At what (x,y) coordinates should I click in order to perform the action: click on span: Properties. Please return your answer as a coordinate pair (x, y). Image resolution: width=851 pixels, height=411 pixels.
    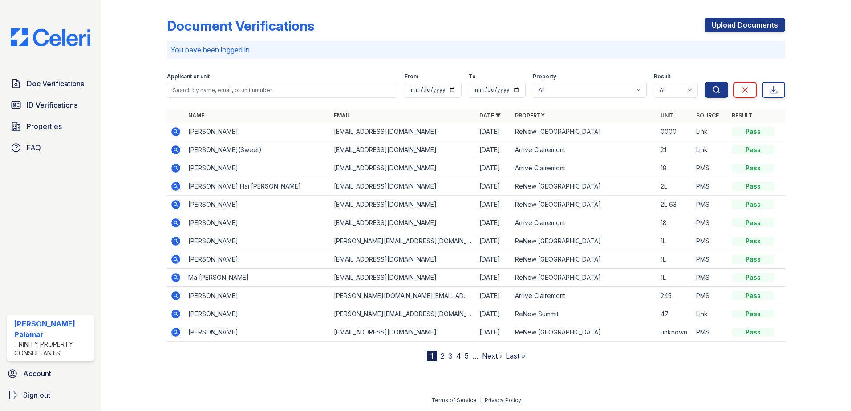
    Looking at the image, I should click on (44, 126).